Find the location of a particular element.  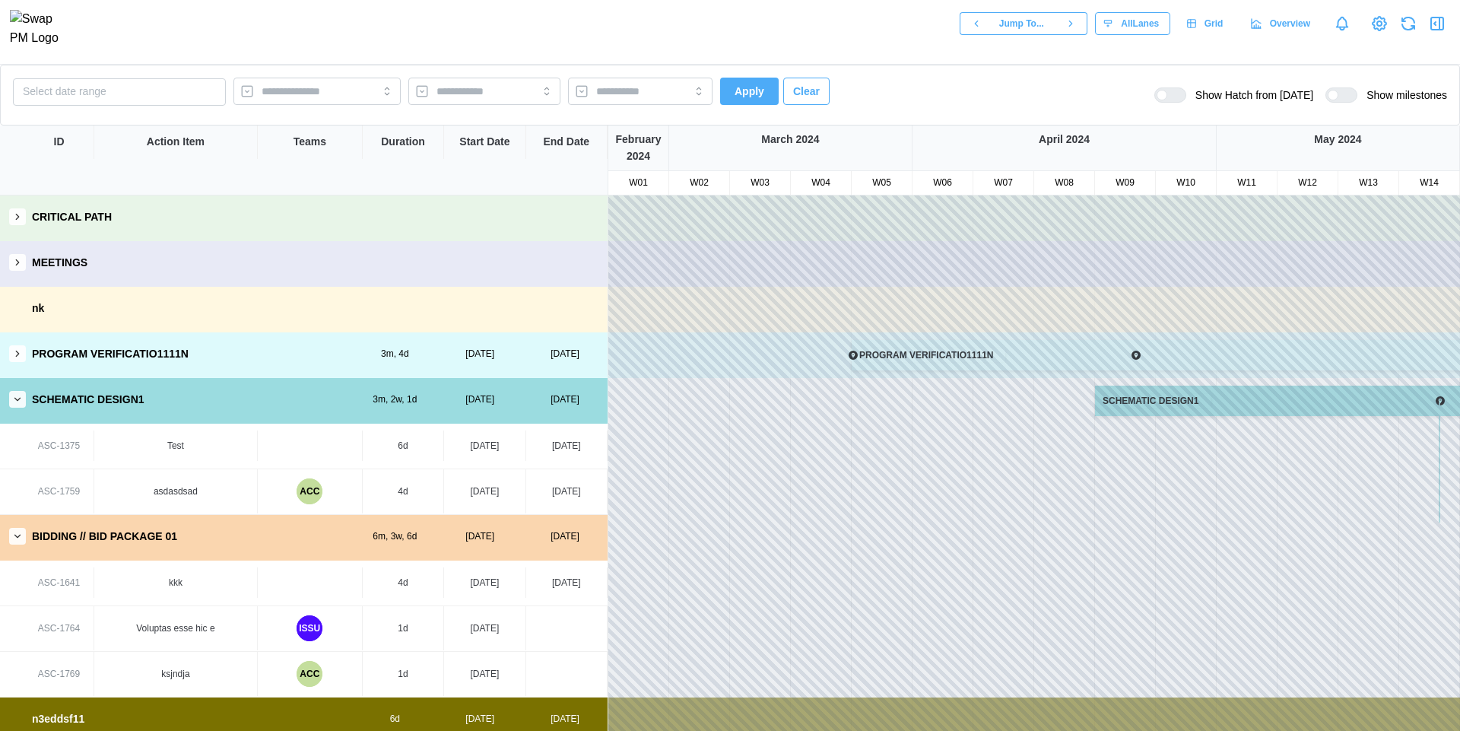

button: Jump To... is located at coordinates (1024, 24).